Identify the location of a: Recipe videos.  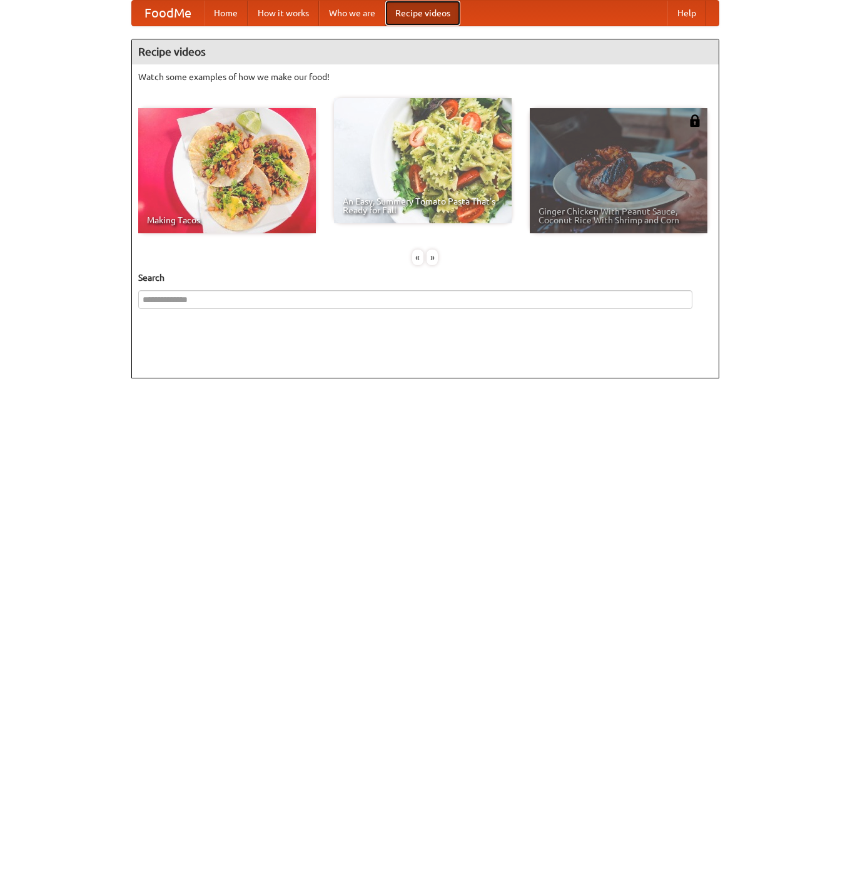
(423, 13).